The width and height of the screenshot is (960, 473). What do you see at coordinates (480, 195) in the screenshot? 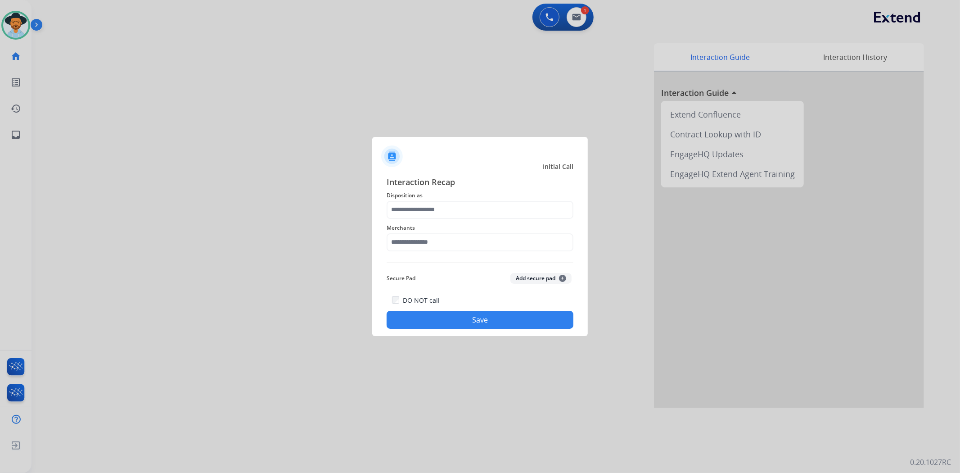
I see `span: Disposition as` at bounding box center [480, 195].